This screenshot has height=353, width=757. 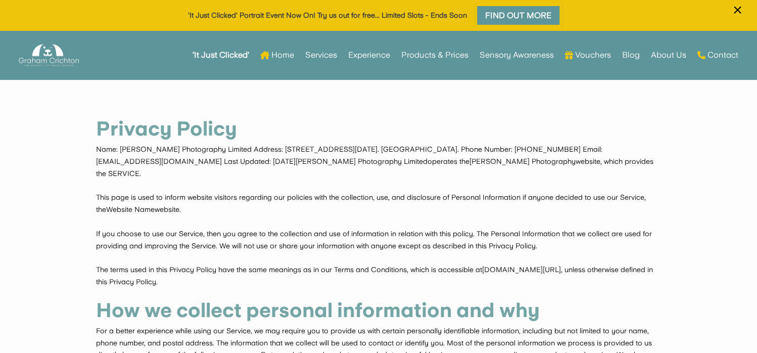 I want to click on a: Vouchers, so click(x=588, y=55).